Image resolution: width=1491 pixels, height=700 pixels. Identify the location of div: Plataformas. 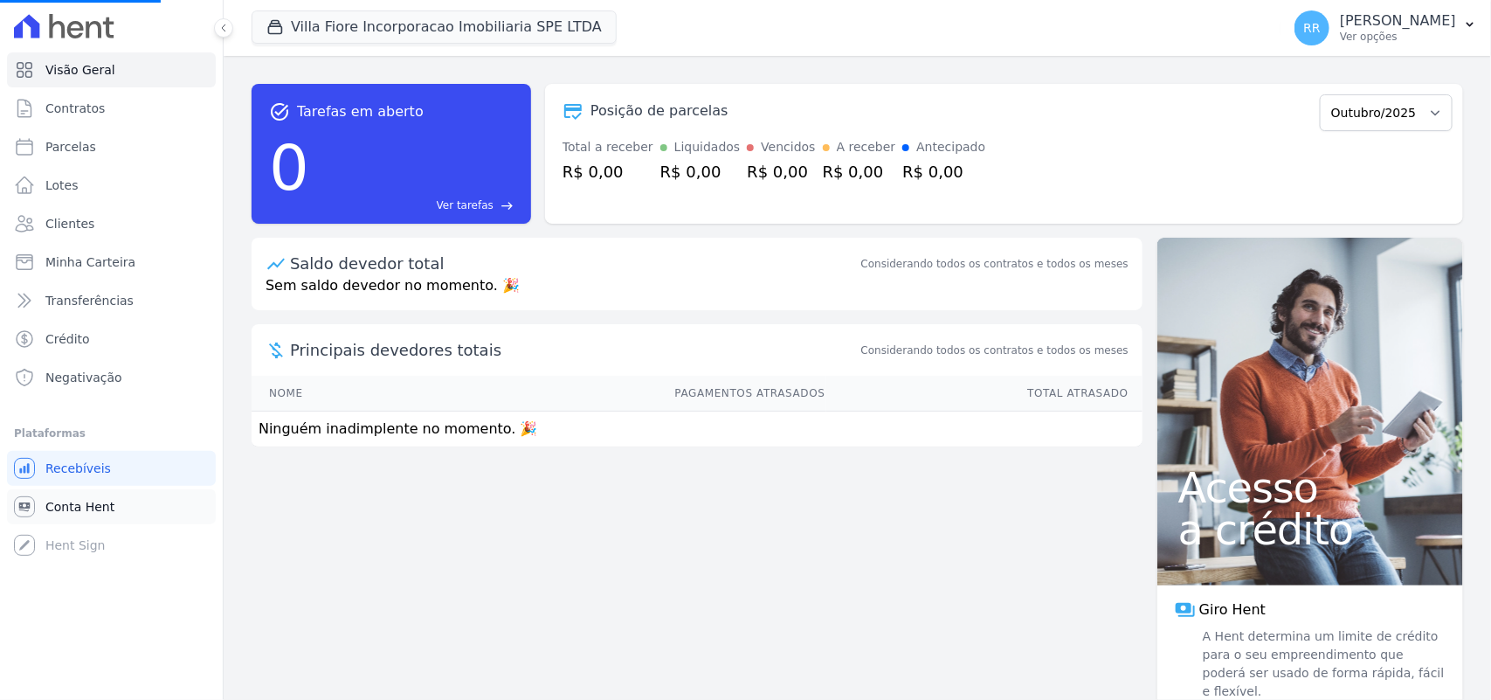
(111, 433).